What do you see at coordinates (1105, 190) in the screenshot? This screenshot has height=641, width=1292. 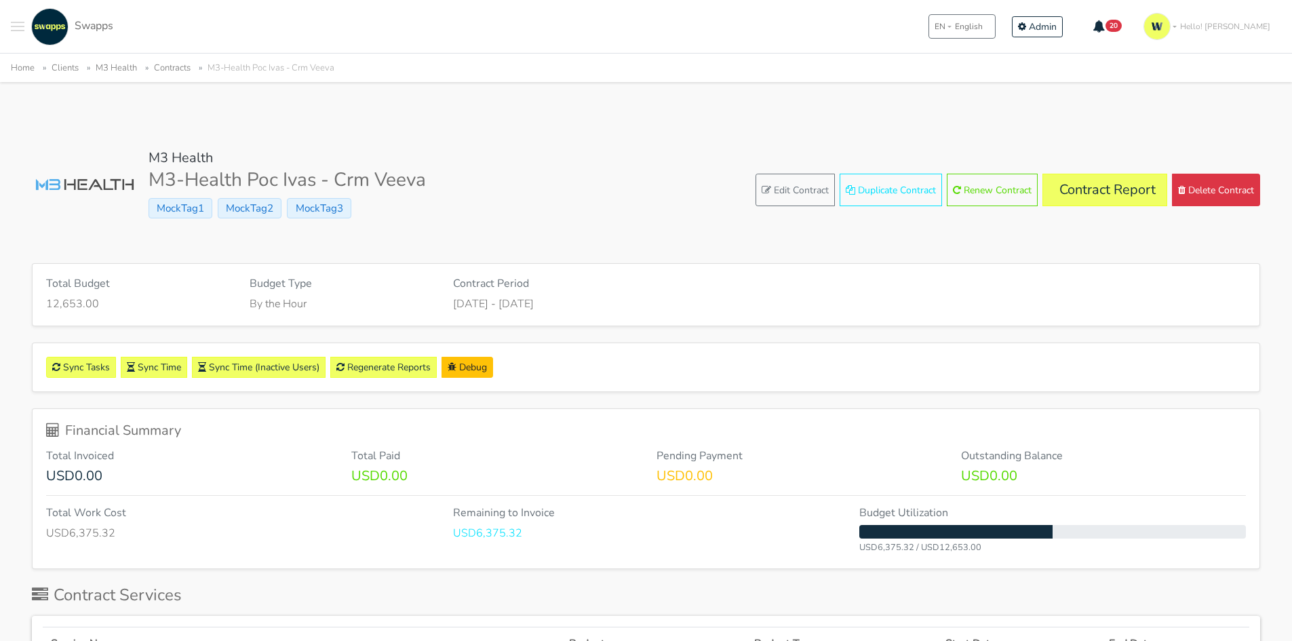 I see `a: Contract Report` at bounding box center [1105, 190].